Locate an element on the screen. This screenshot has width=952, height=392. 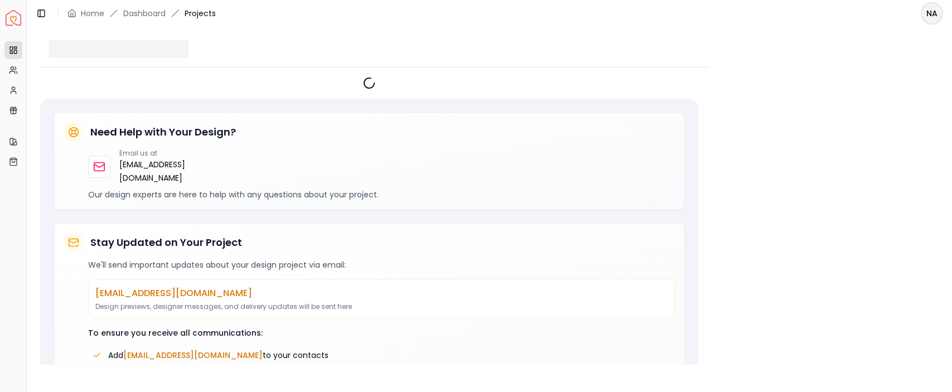
p: Design previews, designer messages, and delivery updates will be sent here is located at coordinates (381, 307).